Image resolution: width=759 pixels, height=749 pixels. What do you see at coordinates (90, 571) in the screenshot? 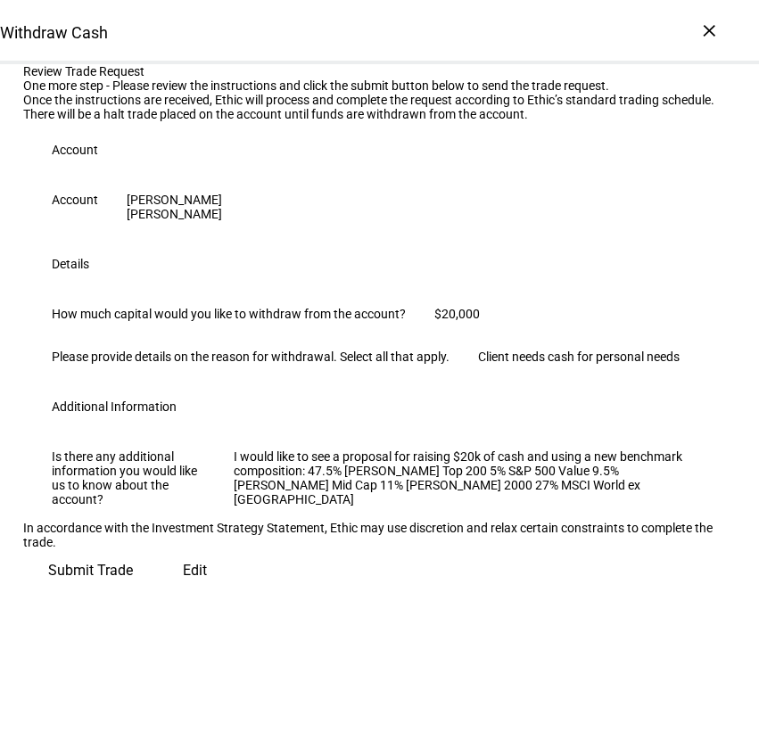
I see `button: Submit Trade` at bounding box center [90, 571].